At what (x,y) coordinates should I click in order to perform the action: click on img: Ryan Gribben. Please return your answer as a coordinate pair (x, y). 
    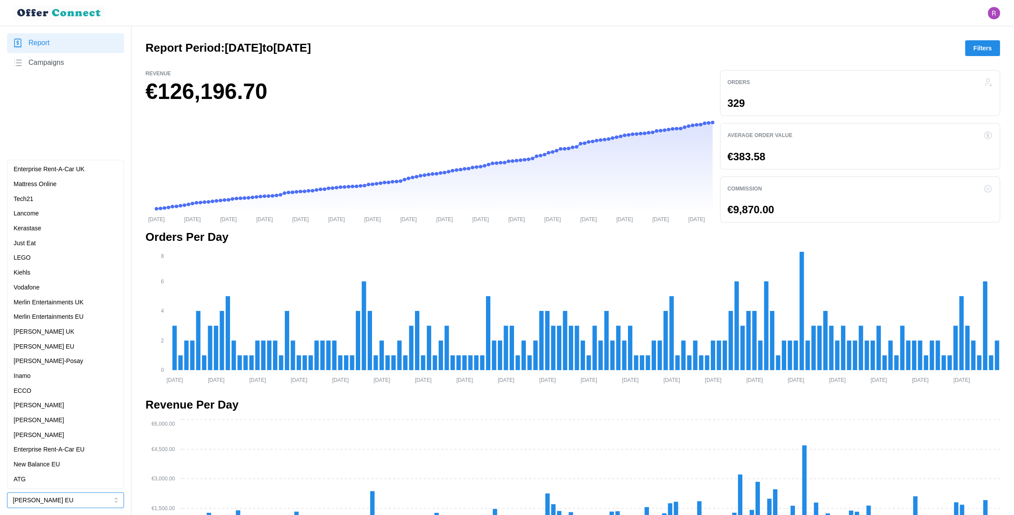
    Looking at the image, I should click on (994, 13).